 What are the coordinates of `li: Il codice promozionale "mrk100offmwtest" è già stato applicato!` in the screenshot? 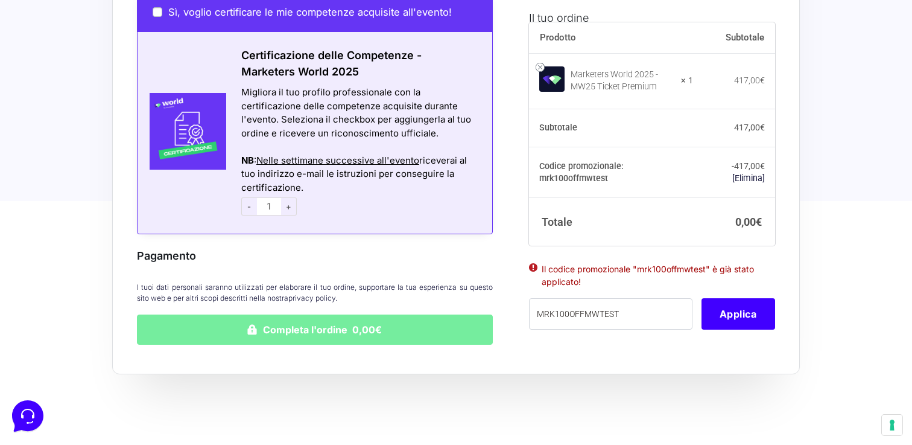 It's located at (652, 276).